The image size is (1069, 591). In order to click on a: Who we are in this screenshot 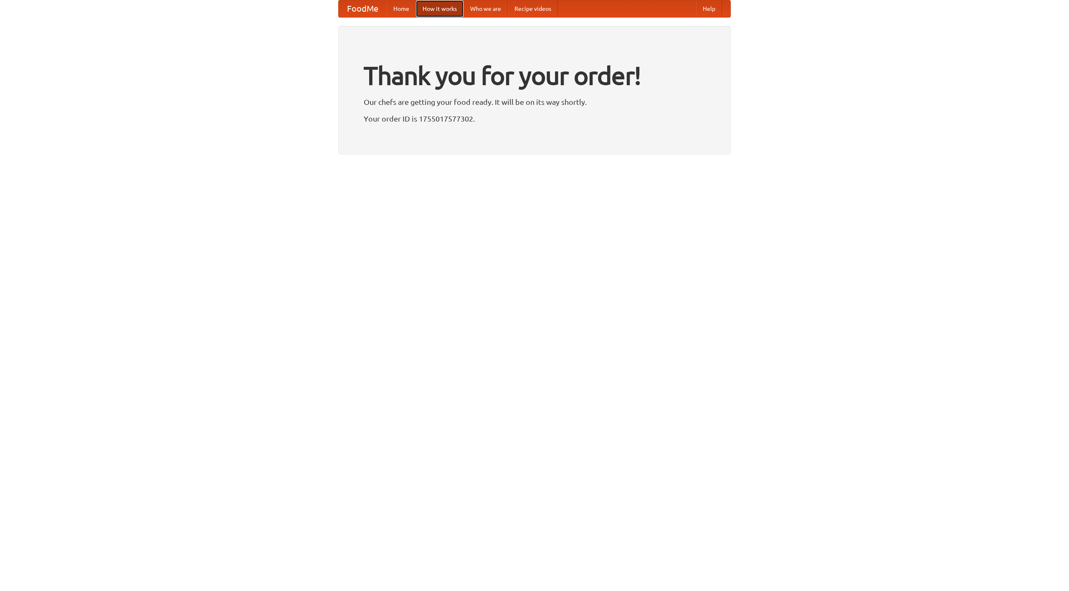, I will do `click(486, 9)`.